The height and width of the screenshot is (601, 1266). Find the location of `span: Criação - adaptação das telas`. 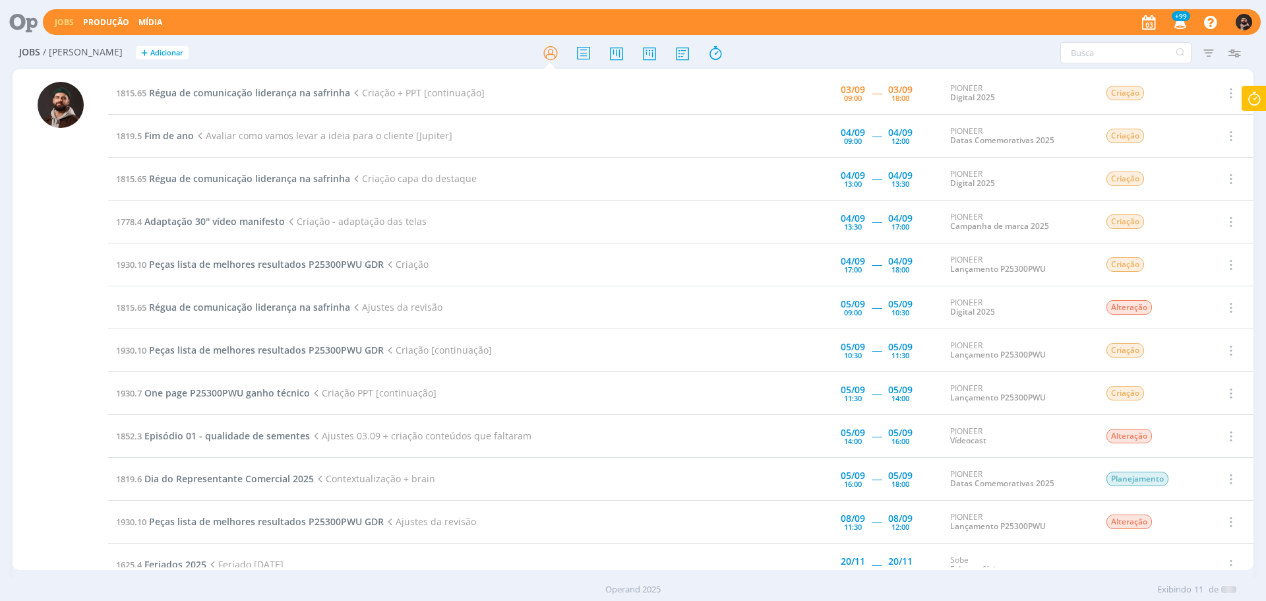

span: Criação - adaptação das telas is located at coordinates (355, 221).